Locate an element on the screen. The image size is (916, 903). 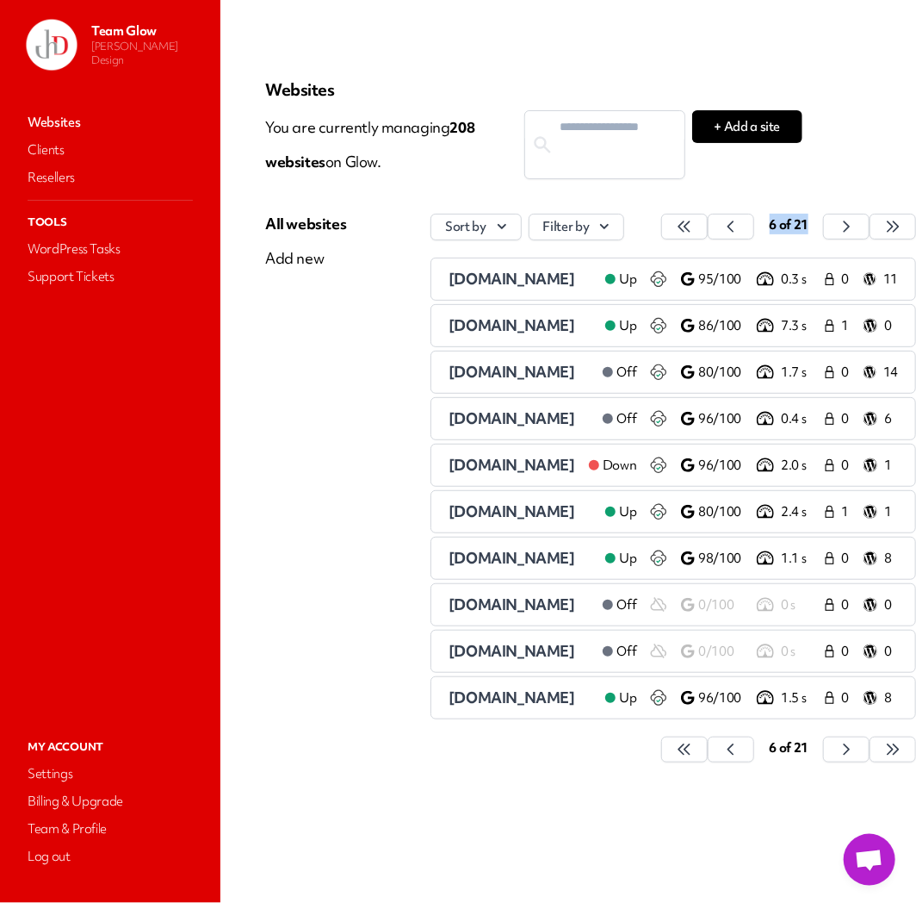
a: 96/100 1.5 s is located at coordinates (752, 698).